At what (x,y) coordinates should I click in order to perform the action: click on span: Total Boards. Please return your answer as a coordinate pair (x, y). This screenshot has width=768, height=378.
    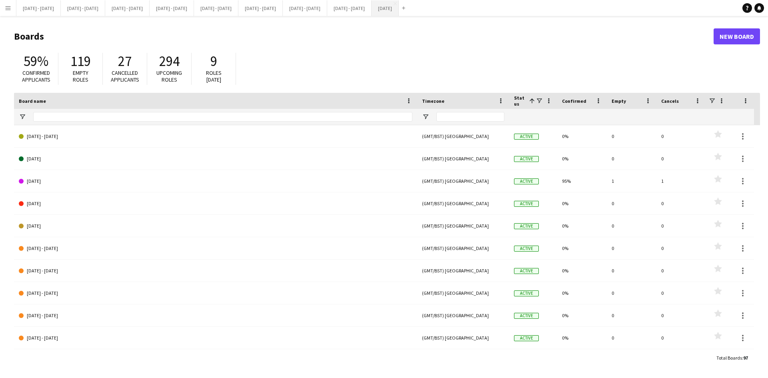
    Looking at the image, I should click on (729, 357).